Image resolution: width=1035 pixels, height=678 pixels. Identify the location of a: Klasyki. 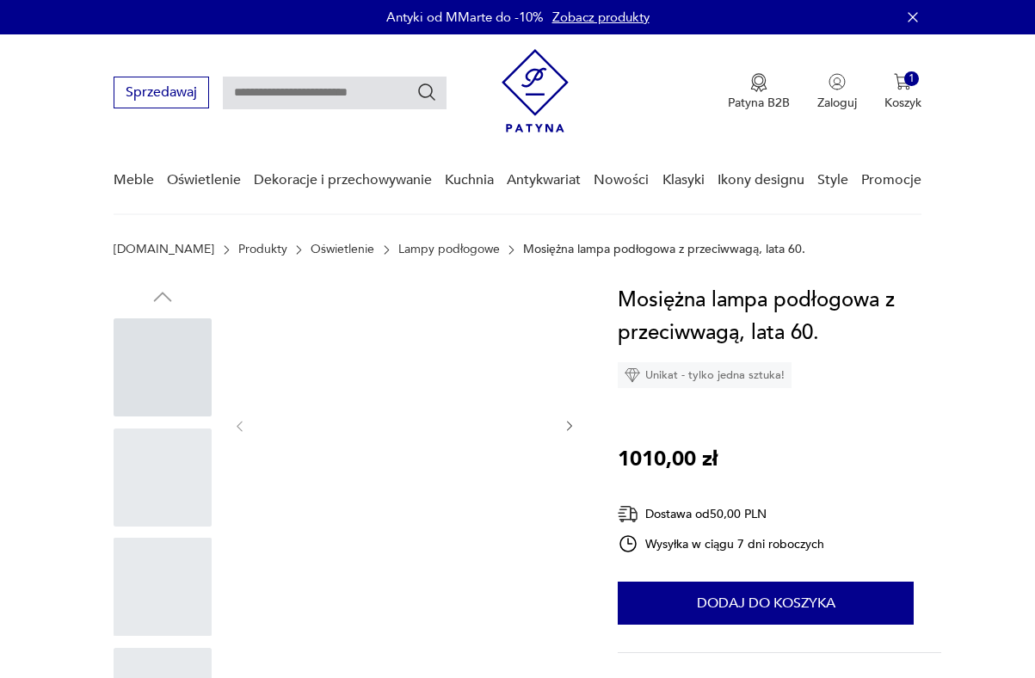
(683, 180).